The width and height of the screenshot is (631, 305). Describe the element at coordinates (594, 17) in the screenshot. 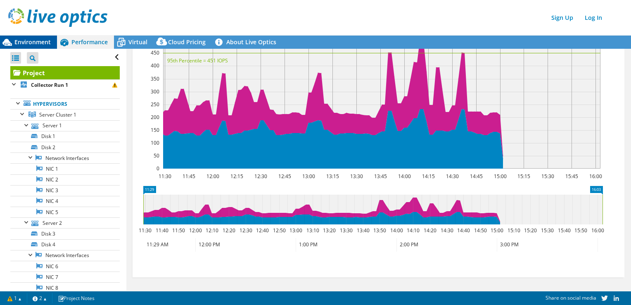

I see `a: Log In` at that location.